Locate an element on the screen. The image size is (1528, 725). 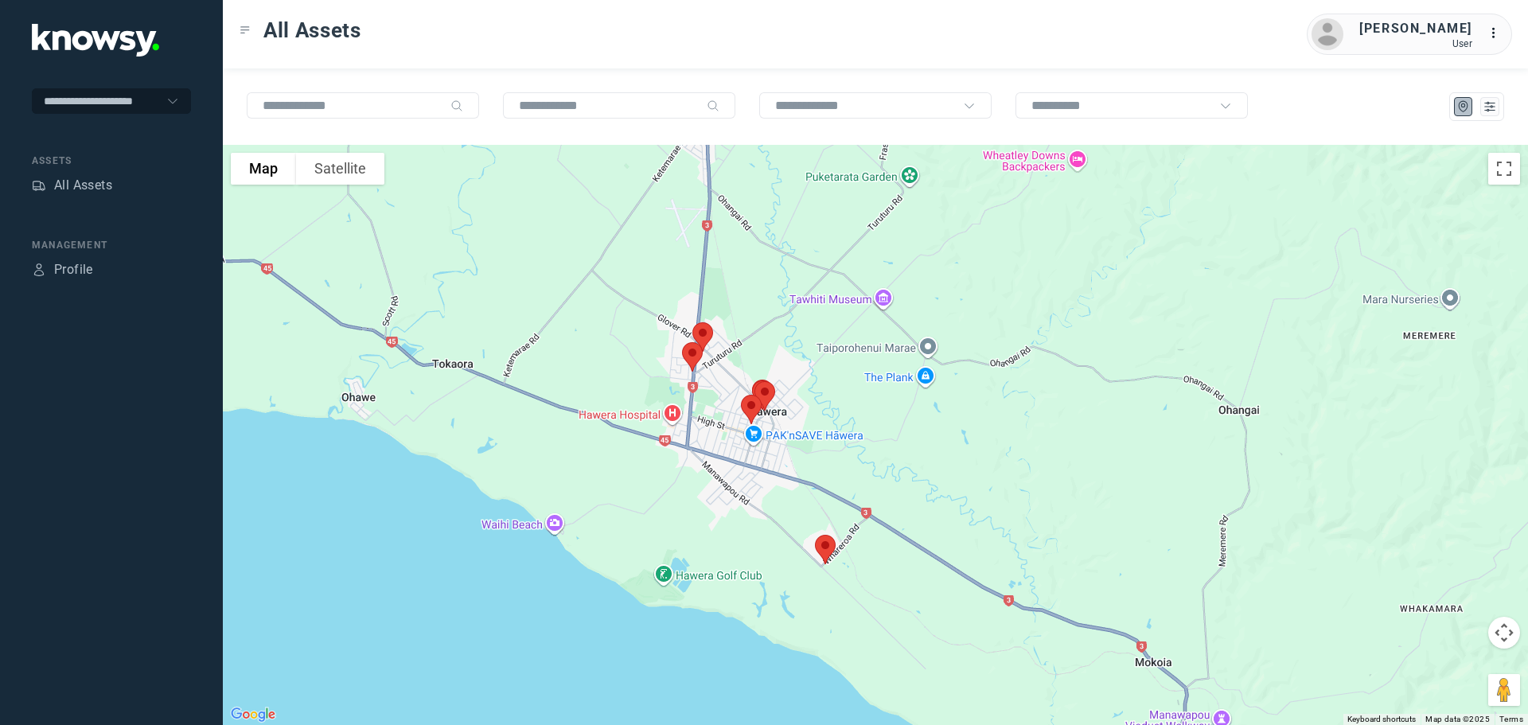
a: AssetsAll Assets is located at coordinates (72, 185).